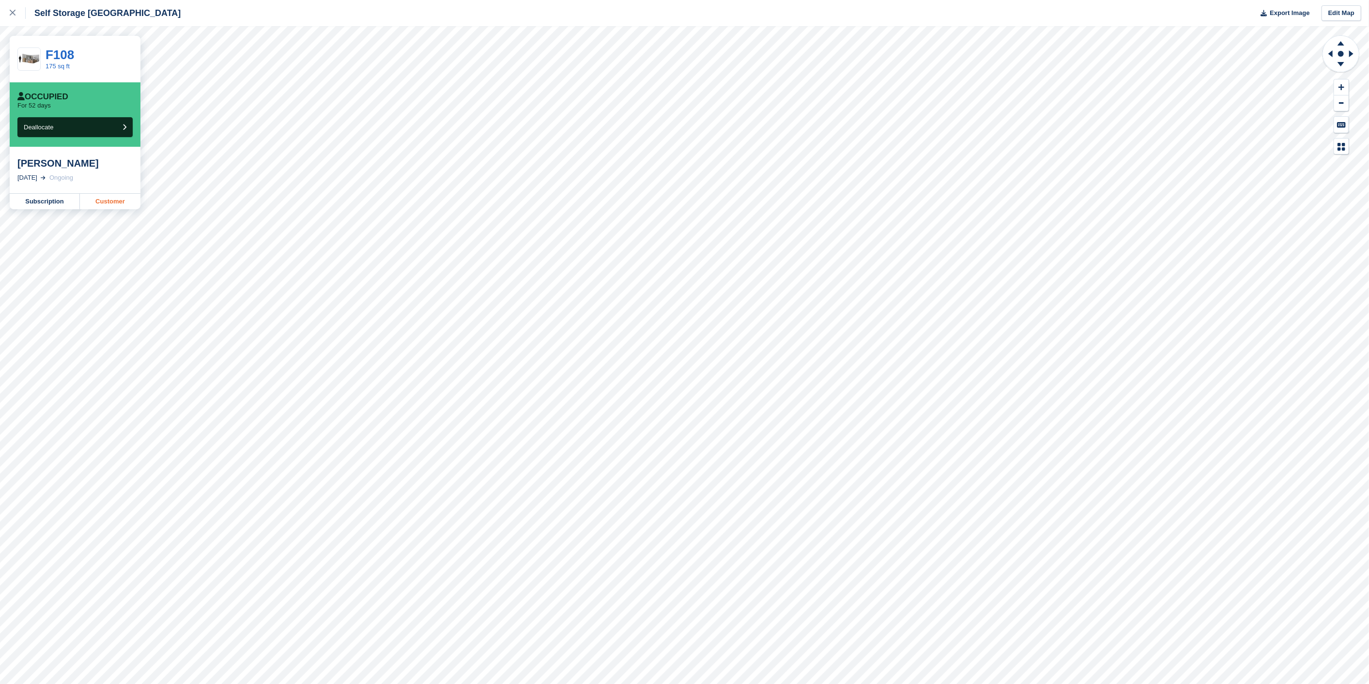  What do you see at coordinates (34, 106) in the screenshot?
I see `p: For 52 days` at bounding box center [34, 106].